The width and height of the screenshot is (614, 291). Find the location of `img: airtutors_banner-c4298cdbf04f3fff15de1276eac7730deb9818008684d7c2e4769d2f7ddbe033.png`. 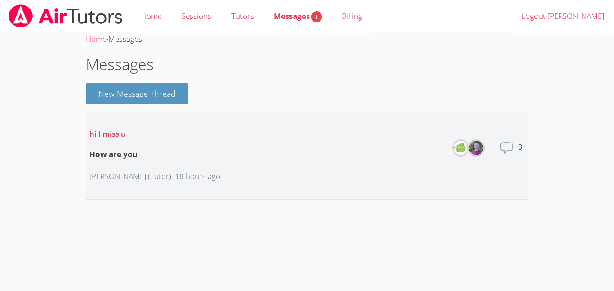

img: airtutors_banner-c4298cdbf04f3fff15de1276eac7730deb9818008684d7c2e4769d2f7ddbe033.png is located at coordinates (66, 16).